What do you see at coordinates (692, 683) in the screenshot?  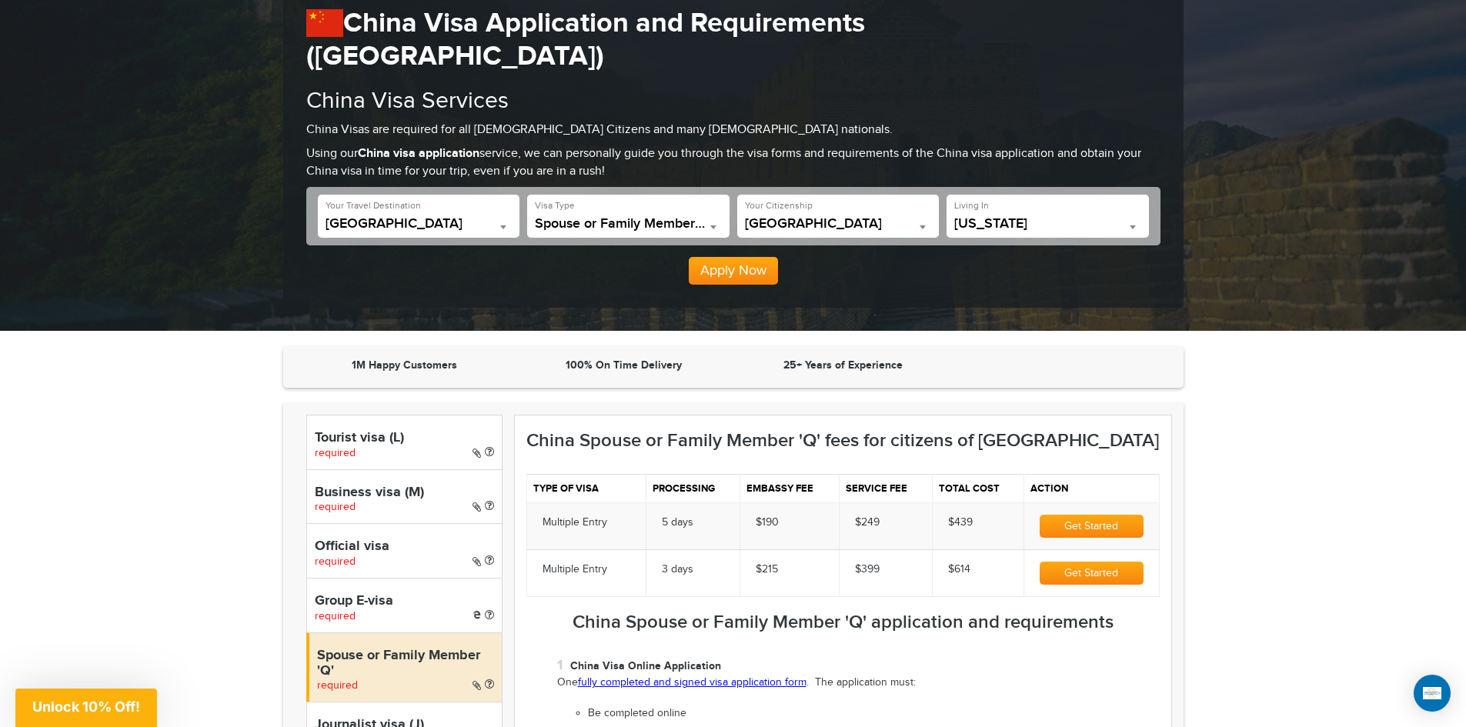 I see `a: fully completed and signed visa application form` at bounding box center [692, 683].